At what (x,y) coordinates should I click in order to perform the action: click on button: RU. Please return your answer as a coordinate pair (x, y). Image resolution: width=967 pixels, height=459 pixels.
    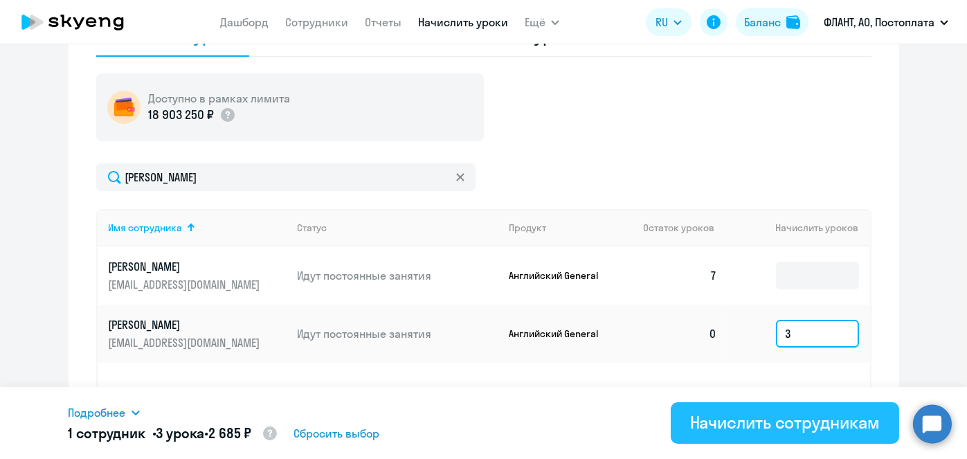
    Looking at the image, I should click on (668, 22).